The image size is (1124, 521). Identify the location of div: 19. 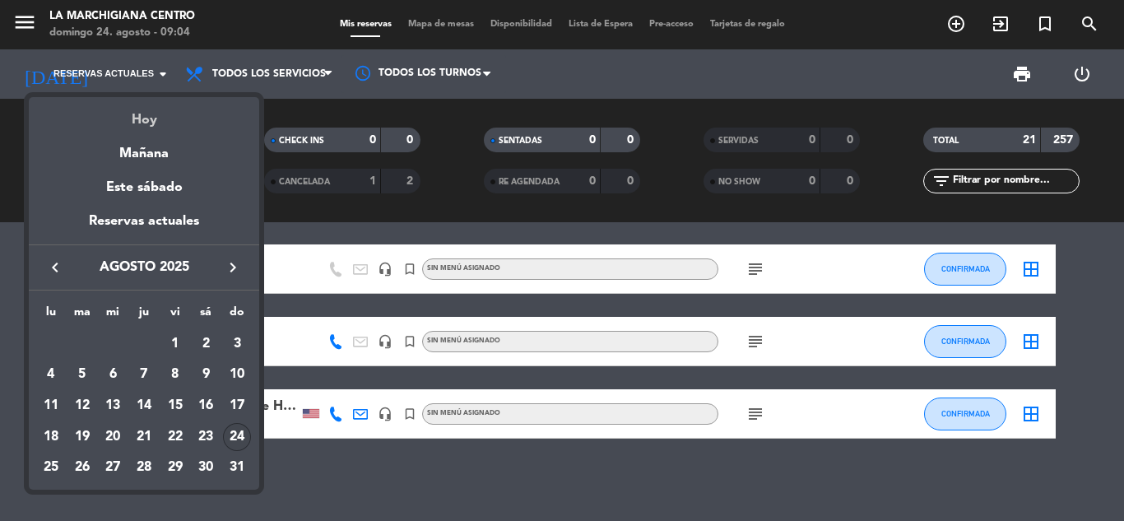
(82, 437).